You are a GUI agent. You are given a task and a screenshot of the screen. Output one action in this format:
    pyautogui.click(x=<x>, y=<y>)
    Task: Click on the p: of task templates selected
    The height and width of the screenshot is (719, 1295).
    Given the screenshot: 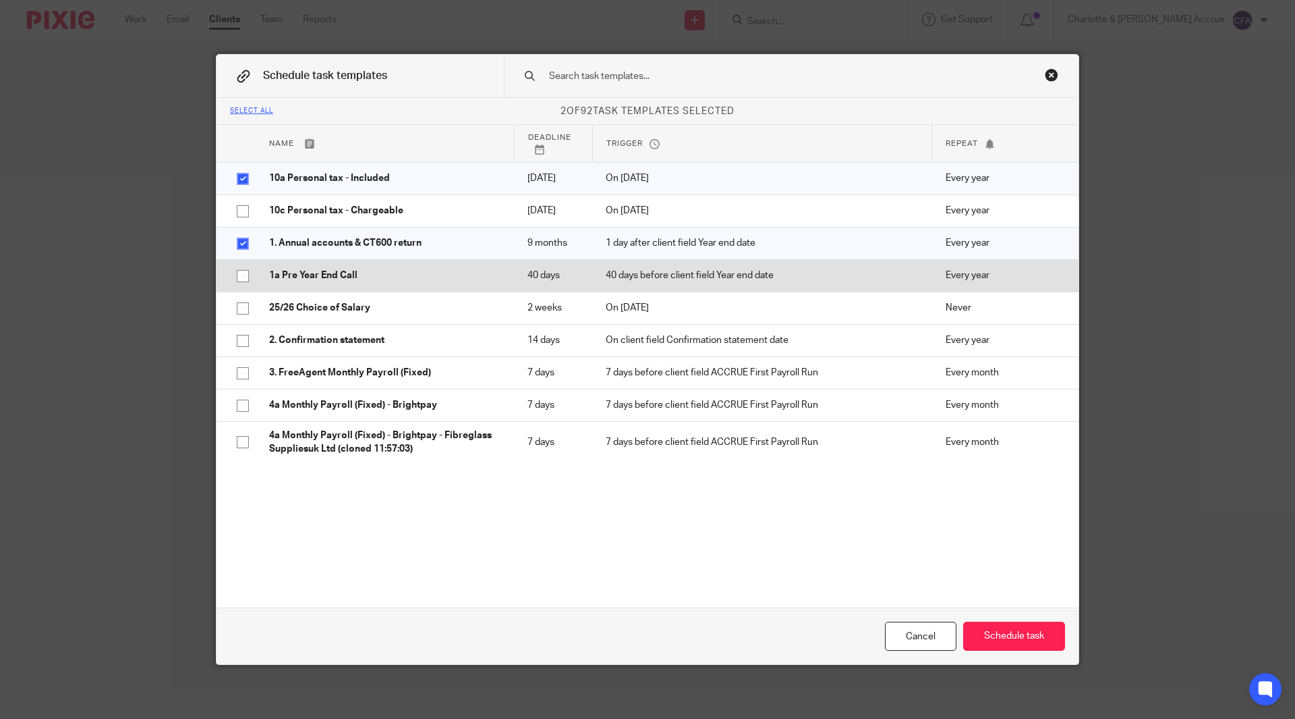 What is the action you would take?
    pyautogui.click(x=648, y=111)
    